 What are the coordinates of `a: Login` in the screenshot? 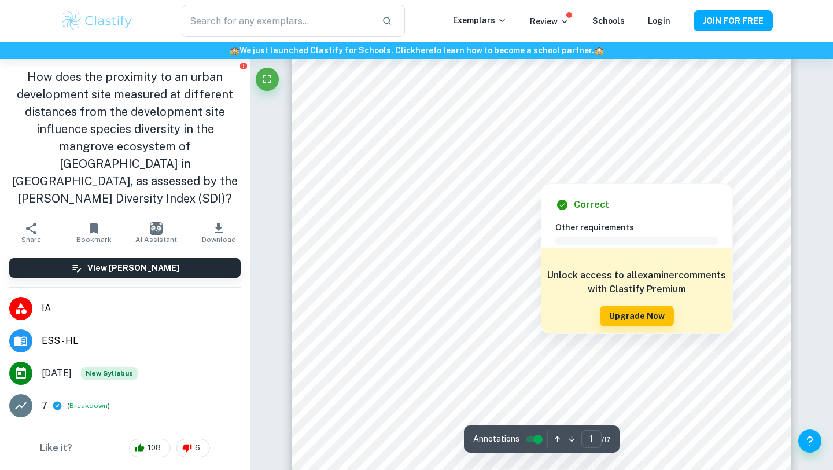 It's located at (659, 21).